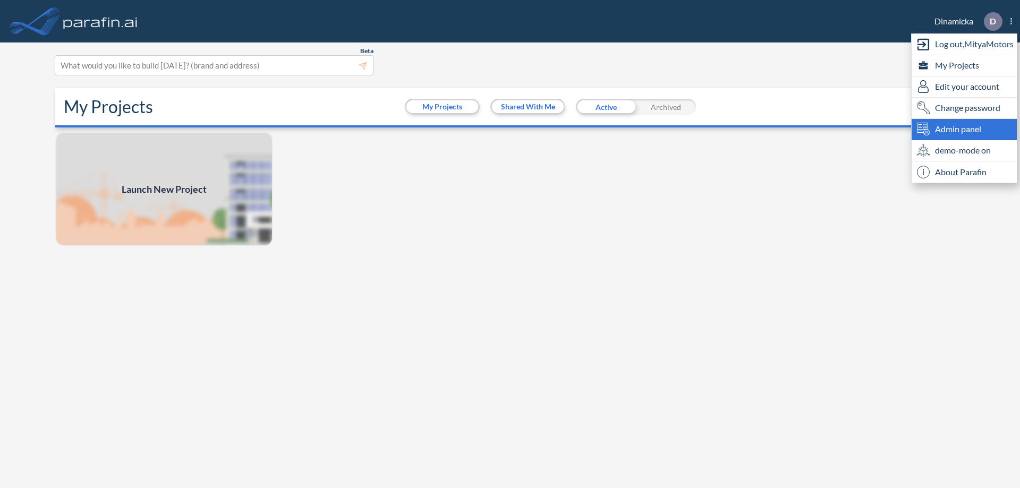  I want to click on span: Log out, MityaMotors, so click(974, 44).